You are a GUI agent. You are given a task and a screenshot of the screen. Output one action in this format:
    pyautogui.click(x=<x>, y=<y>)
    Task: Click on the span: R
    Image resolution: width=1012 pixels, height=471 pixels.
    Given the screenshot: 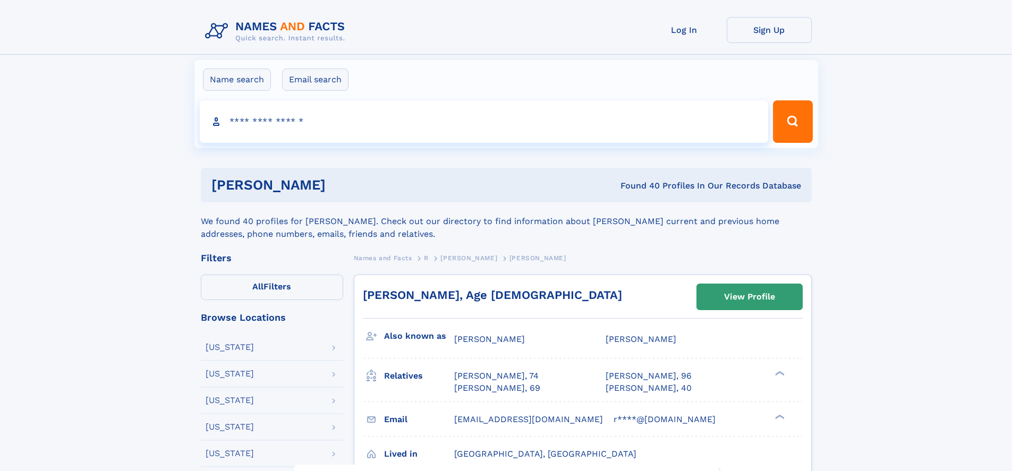 What is the action you would take?
    pyautogui.click(x=426, y=258)
    